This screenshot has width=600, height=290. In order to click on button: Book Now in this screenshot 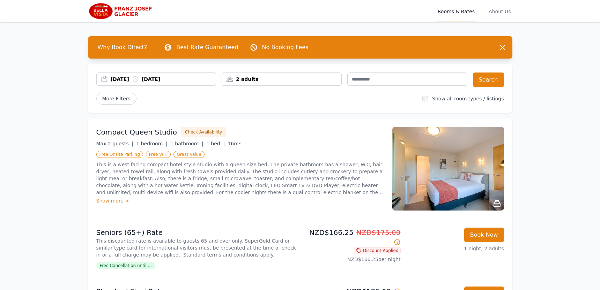, I will do `click(484, 235)`.